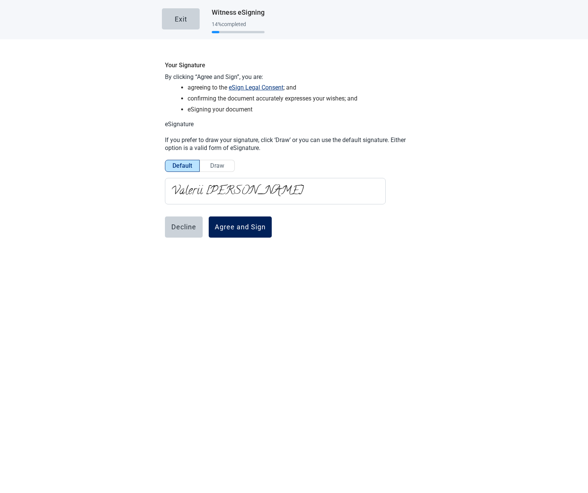 The height and width of the screenshot is (493, 588). I want to click on div: 14 % completed, so click(238, 24).